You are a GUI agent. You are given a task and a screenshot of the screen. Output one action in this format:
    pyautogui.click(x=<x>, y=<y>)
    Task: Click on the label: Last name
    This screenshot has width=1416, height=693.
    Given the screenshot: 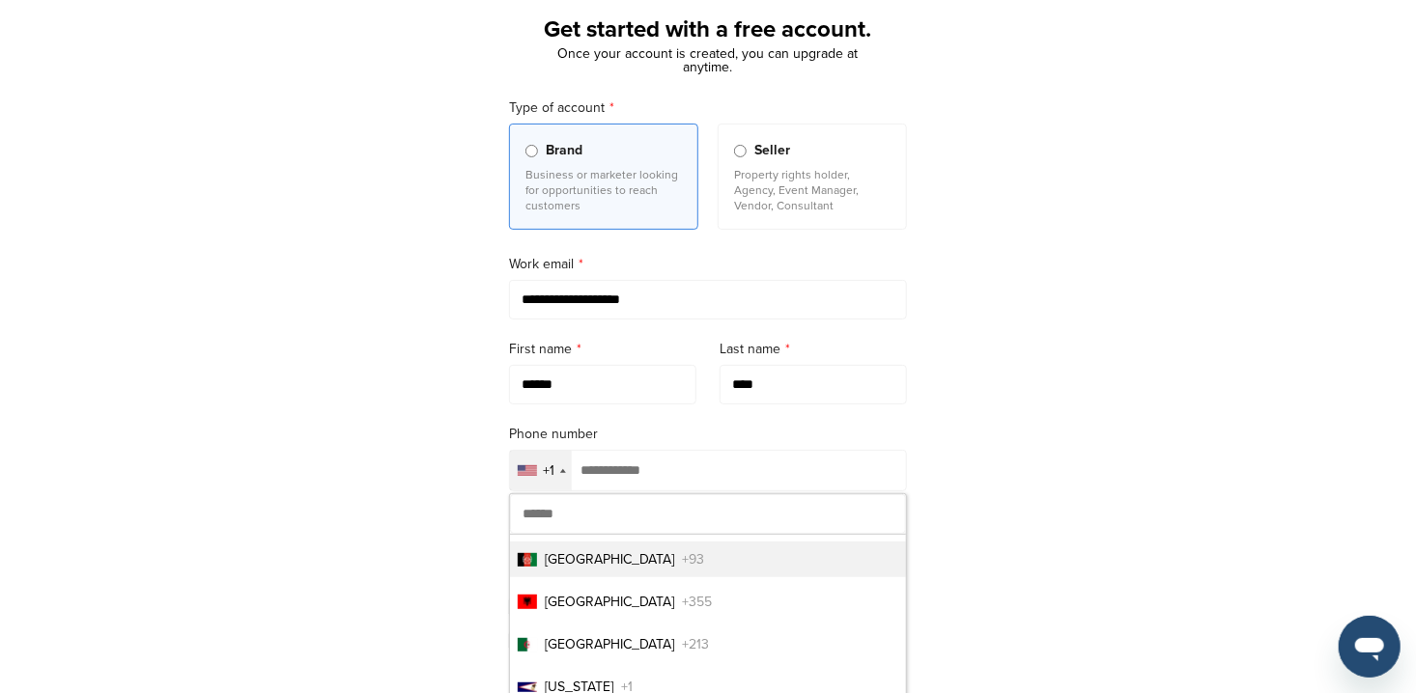 What is the action you would take?
    pyautogui.click(x=813, y=350)
    